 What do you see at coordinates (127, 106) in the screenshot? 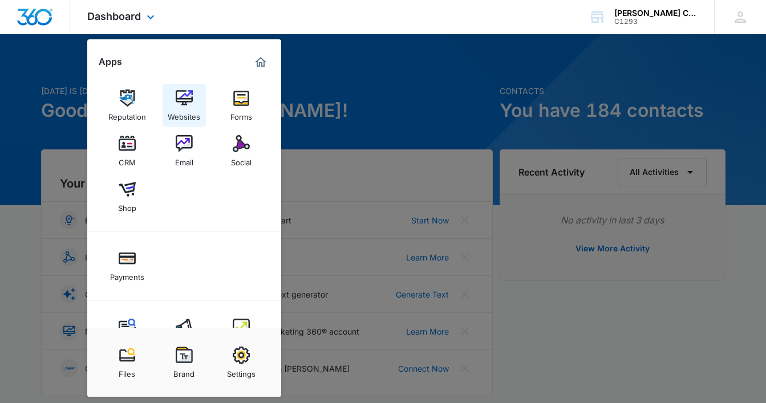
I see `a: Reputation` at bounding box center [127, 106].